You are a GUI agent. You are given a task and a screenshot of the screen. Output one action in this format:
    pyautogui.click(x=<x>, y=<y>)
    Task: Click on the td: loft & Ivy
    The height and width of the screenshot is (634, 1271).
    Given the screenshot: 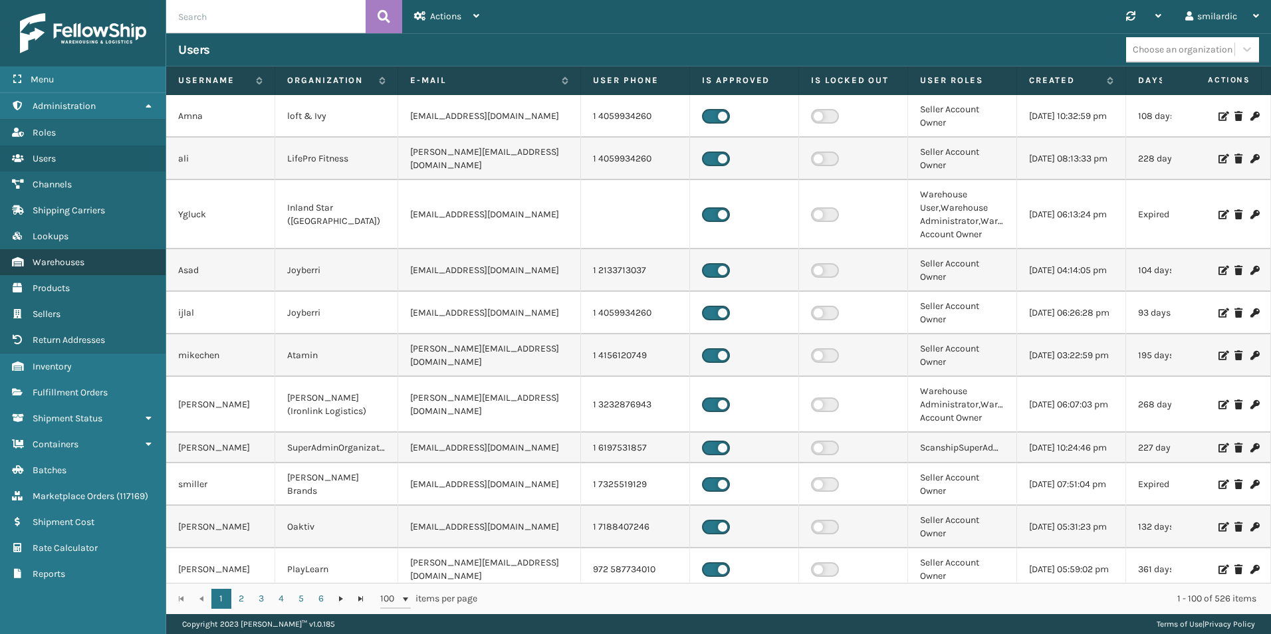 What is the action you would take?
    pyautogui.click(x=336, y=116)
    